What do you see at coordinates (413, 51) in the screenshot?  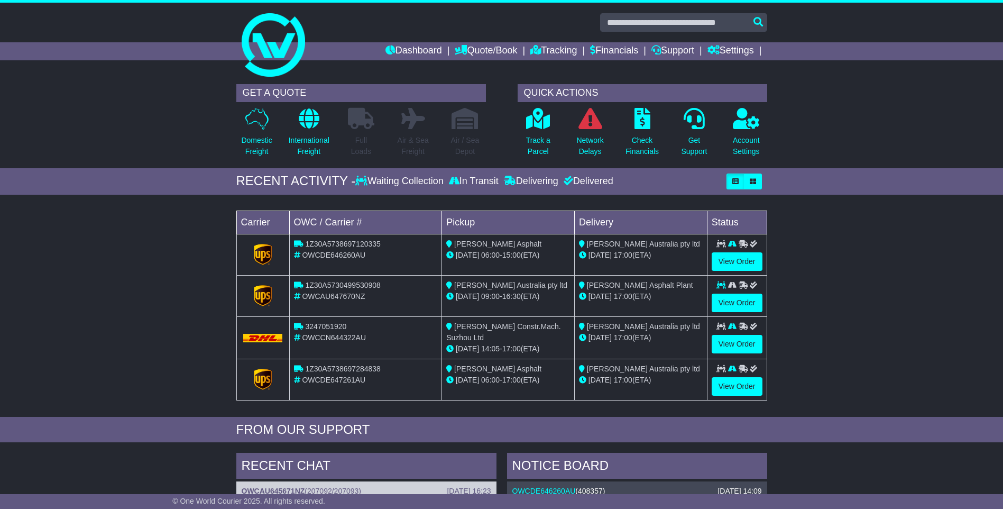 I see `a: Dashboard` at bounding box center [413, 51].